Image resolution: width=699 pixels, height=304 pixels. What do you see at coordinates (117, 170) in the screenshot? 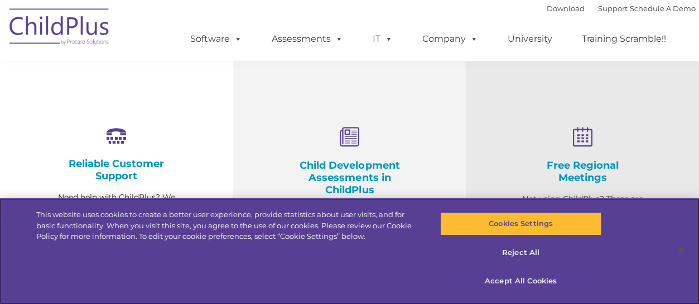
I see `h4: Reliable Customer Support` at bounding box center [117, 170].